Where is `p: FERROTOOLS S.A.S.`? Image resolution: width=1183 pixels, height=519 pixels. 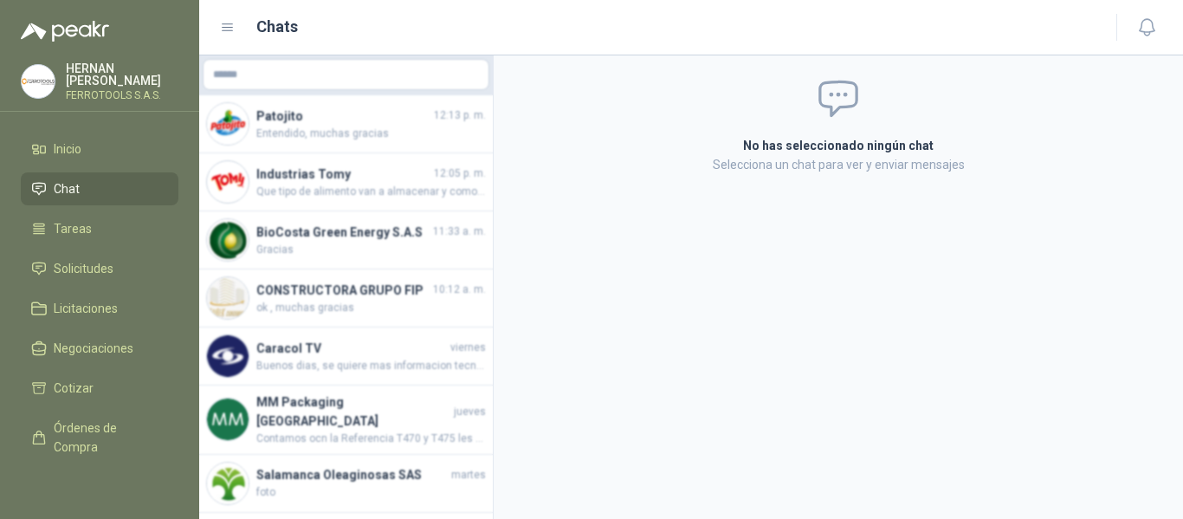
p: FERROTOOLS S.A.S. is located at coordinates (122, 95).